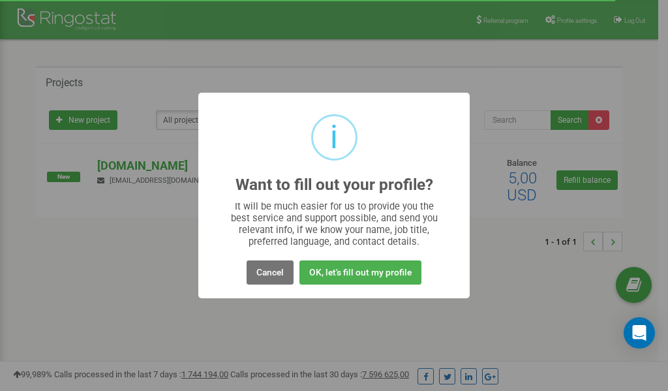  Describe the element at coordinates (360, 272) in the screenshot. I see `button: OK, let's fill out my profile` at that location.